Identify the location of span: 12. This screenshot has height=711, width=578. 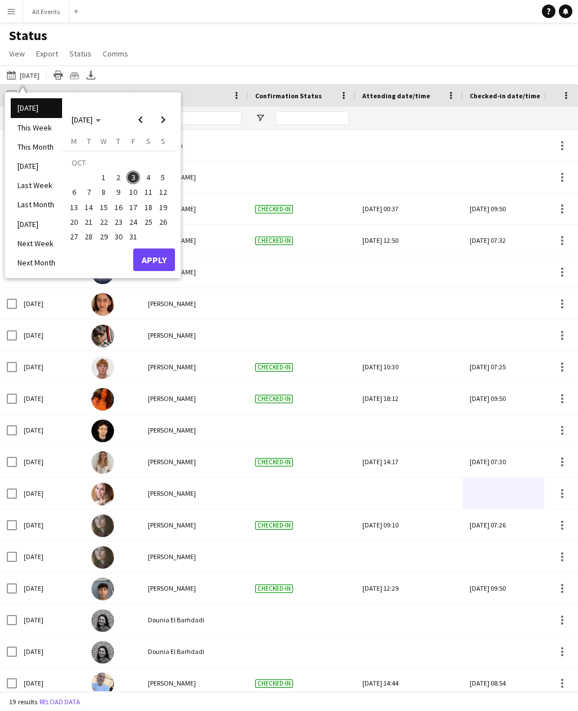
(163, 192).